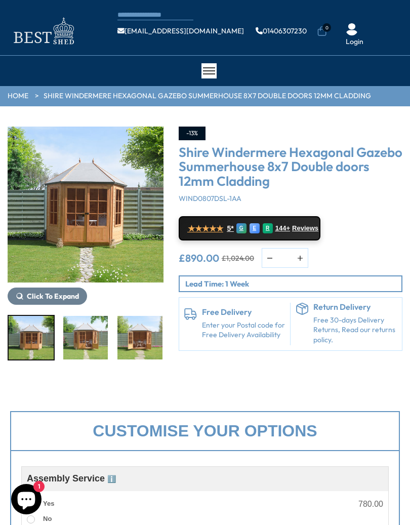 Image resolution: width=410 pixels, height=525 pixels. I want to click on a: HOME, so click(18, 96).